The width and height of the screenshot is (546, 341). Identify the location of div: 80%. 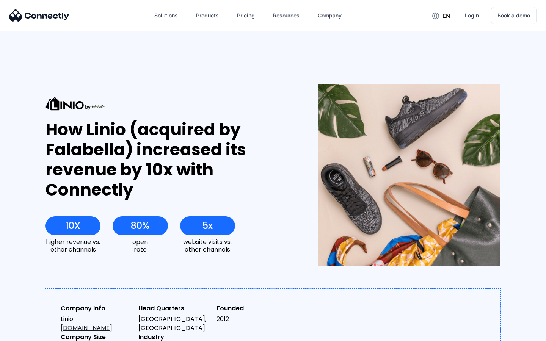
(140, 226).